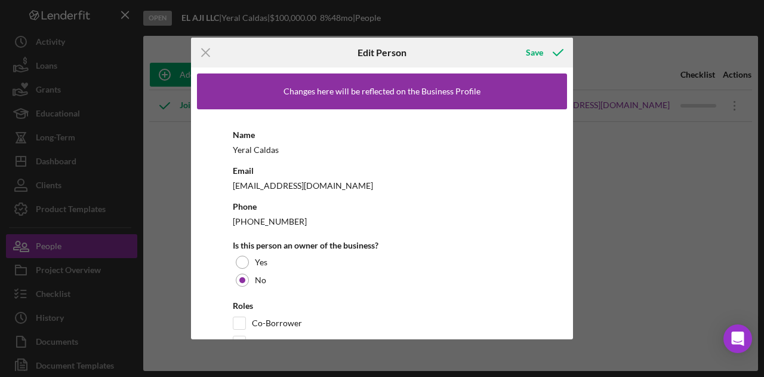 Image resolution: width=764 pixels, height=377 pixels. What do you see at coordinates (382, 149) in the screenshot?
I see `div: Yeral Caldas` at bounding box center [382, 149].